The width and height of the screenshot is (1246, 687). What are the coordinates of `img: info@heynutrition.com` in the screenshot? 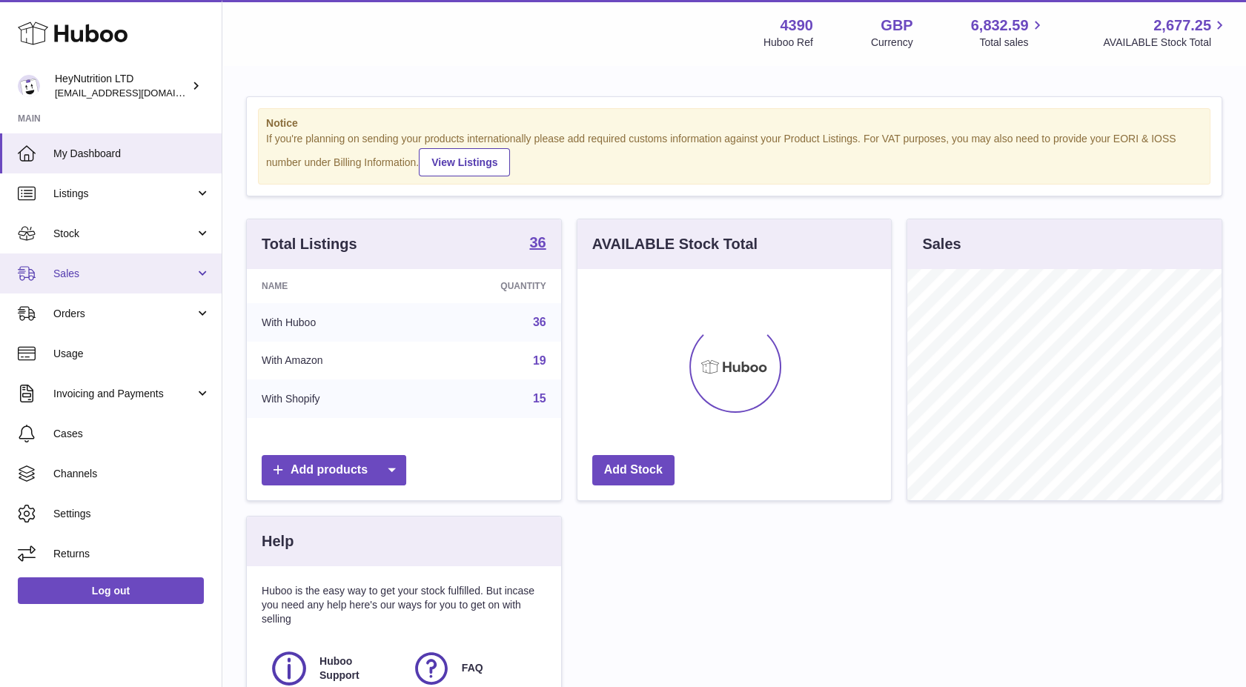 It's located at (29, 86).